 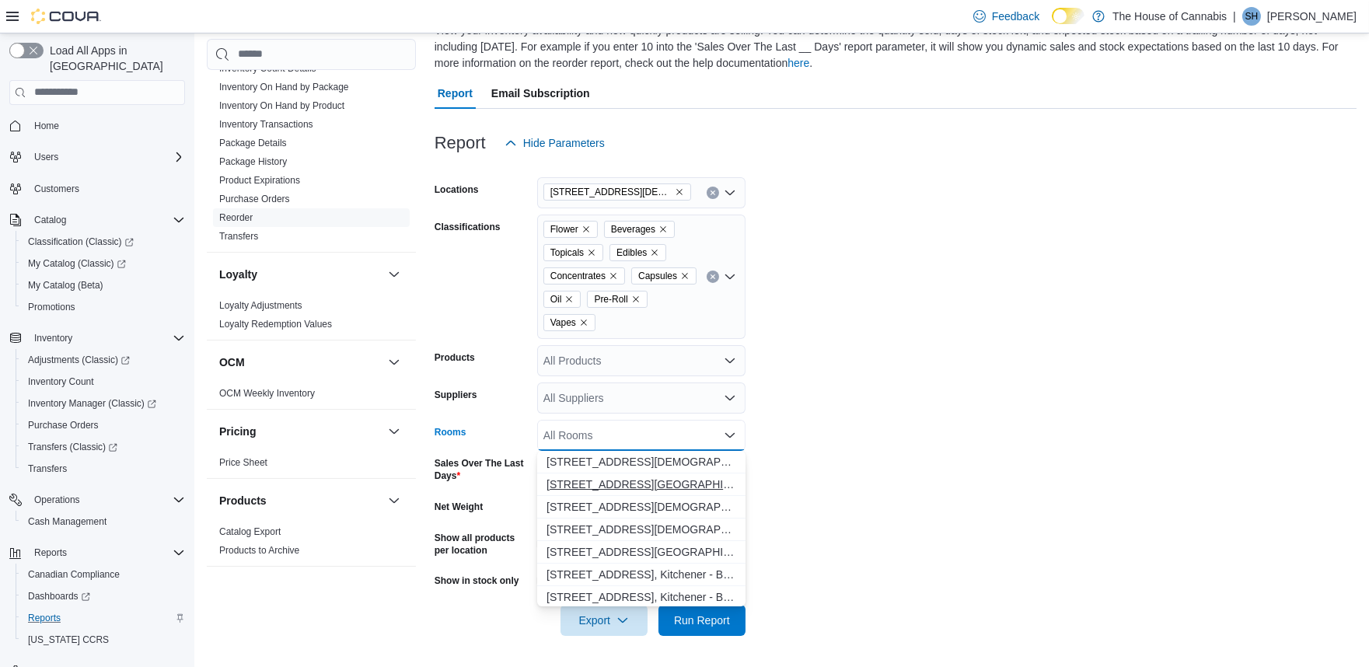 I want to click on a: Price Sheet, so click(x=243, y=462).